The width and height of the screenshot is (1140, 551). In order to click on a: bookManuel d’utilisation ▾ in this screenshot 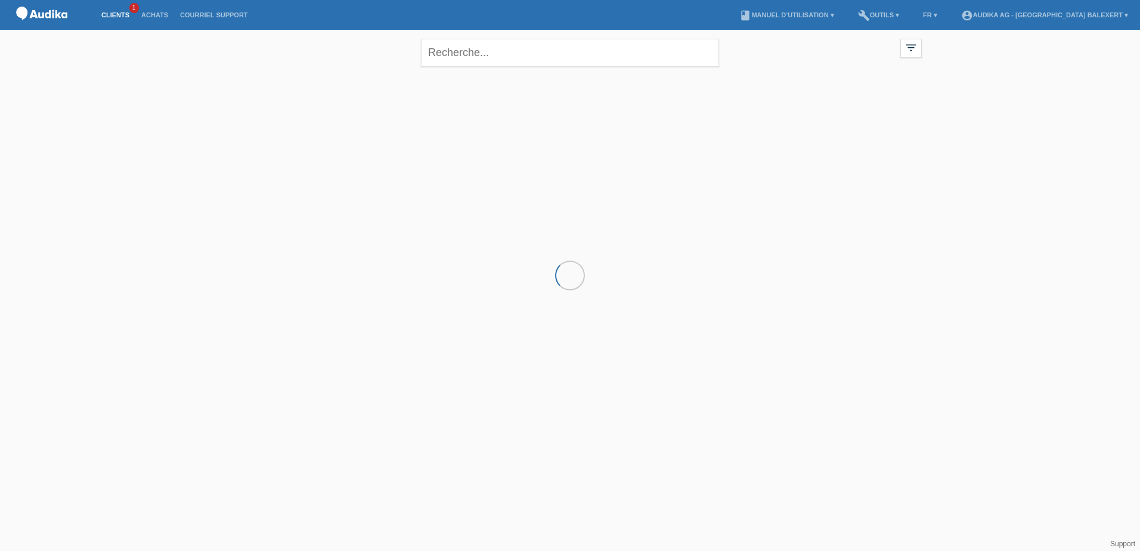, I will do `click(786, 15)`.